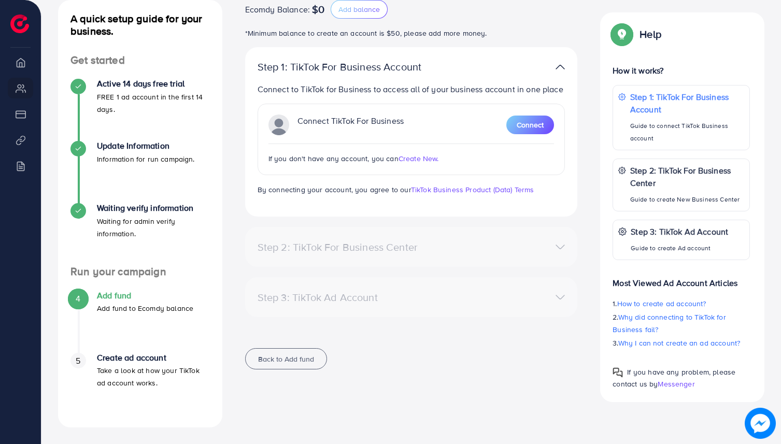 The height and width of the screenshot is (444, 781). Describe the element at coordinates (153, 83) in the screenshot. I see `h4: Active 14 days free trial` at that location.